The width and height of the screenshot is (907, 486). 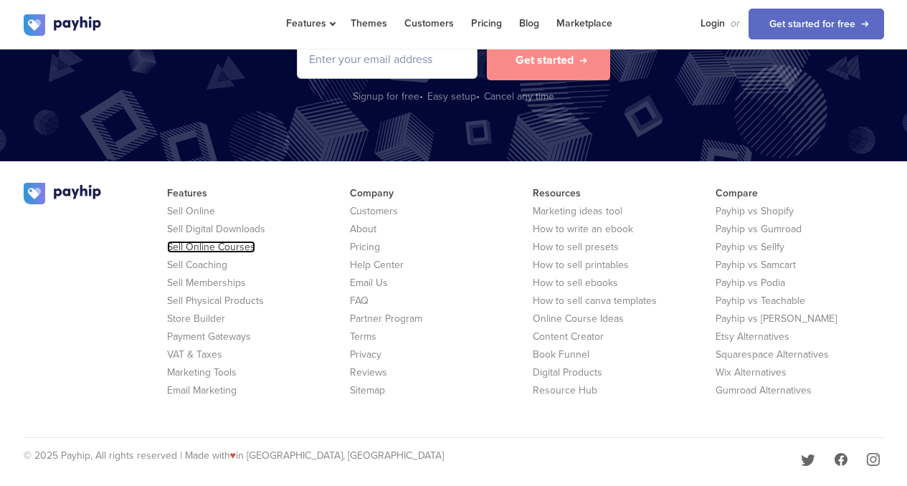 I want to click on a: Email Us, so click(x=369, y=283).